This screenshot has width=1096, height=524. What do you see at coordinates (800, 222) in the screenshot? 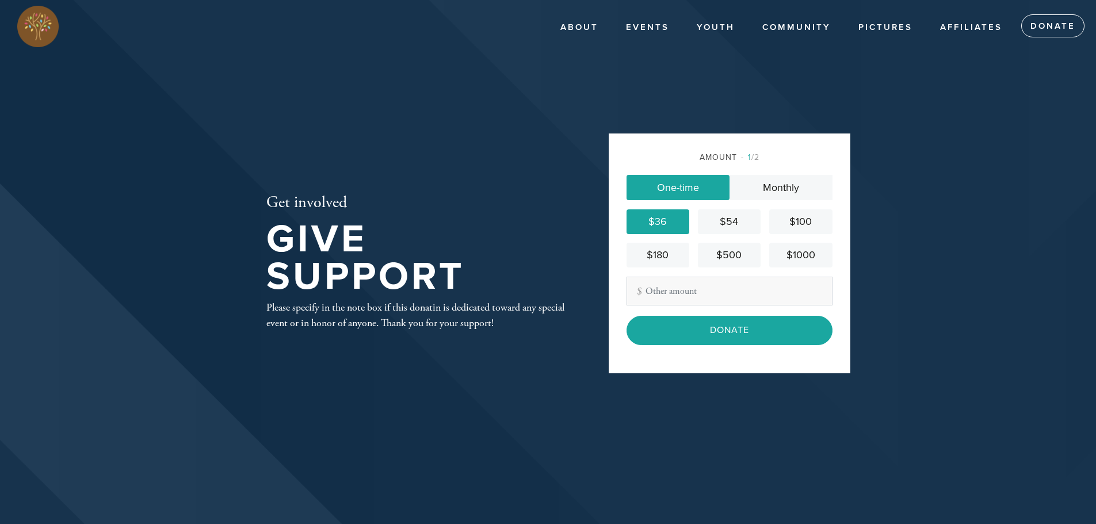
I see `div: $100` at bounding box center [800, 222].